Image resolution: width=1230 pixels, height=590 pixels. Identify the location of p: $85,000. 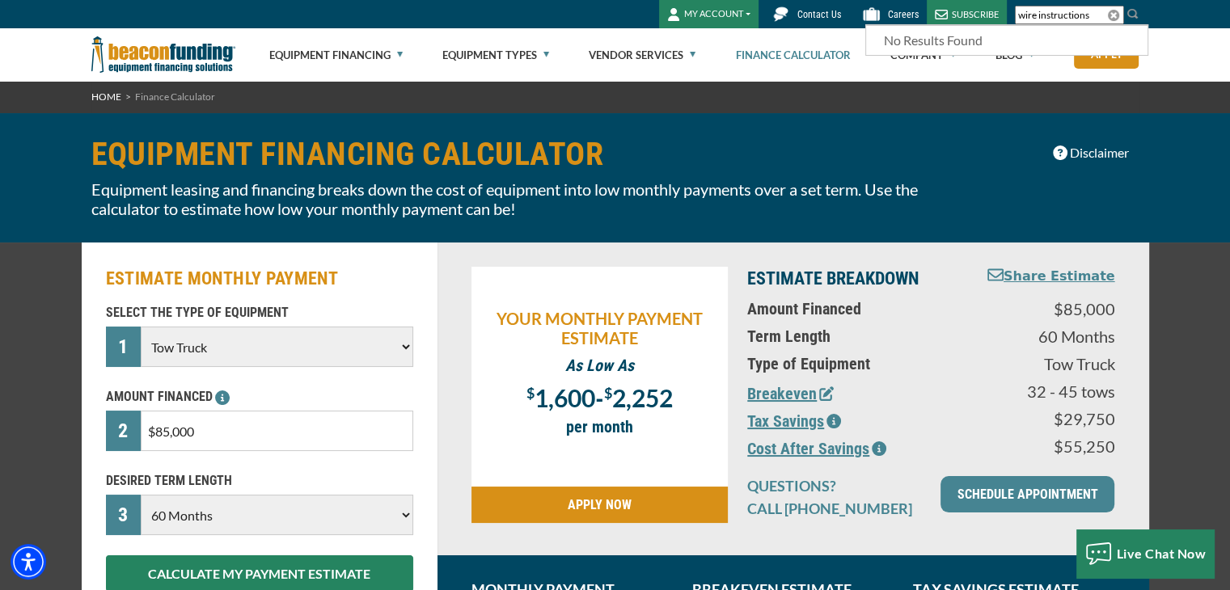
(1043, 309).